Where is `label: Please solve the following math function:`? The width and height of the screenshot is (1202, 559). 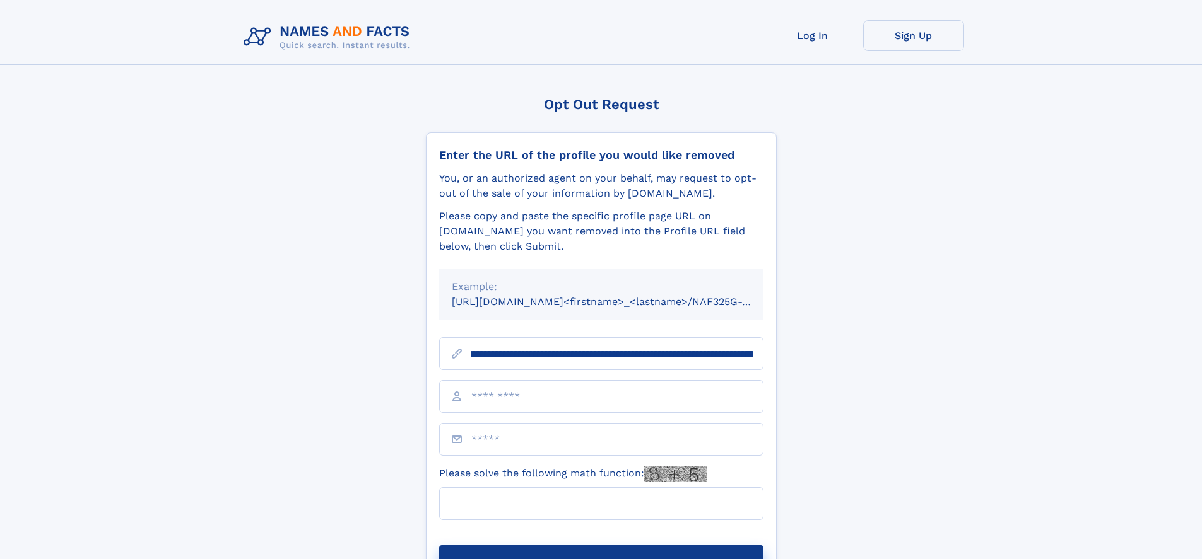 label: Please solve the following math function: is located at coordinates (573, 474).